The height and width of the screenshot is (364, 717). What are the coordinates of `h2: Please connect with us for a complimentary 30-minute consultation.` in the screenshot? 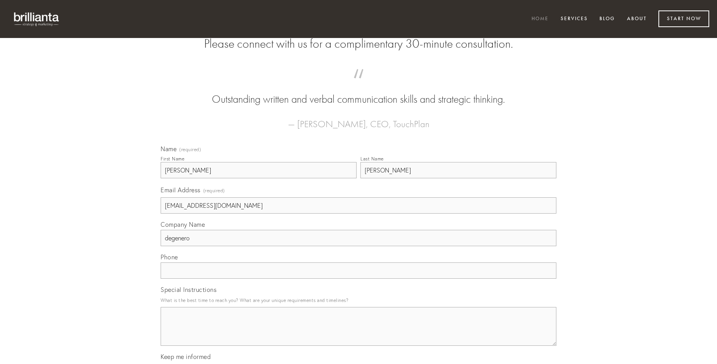 It's located at (358, 44).